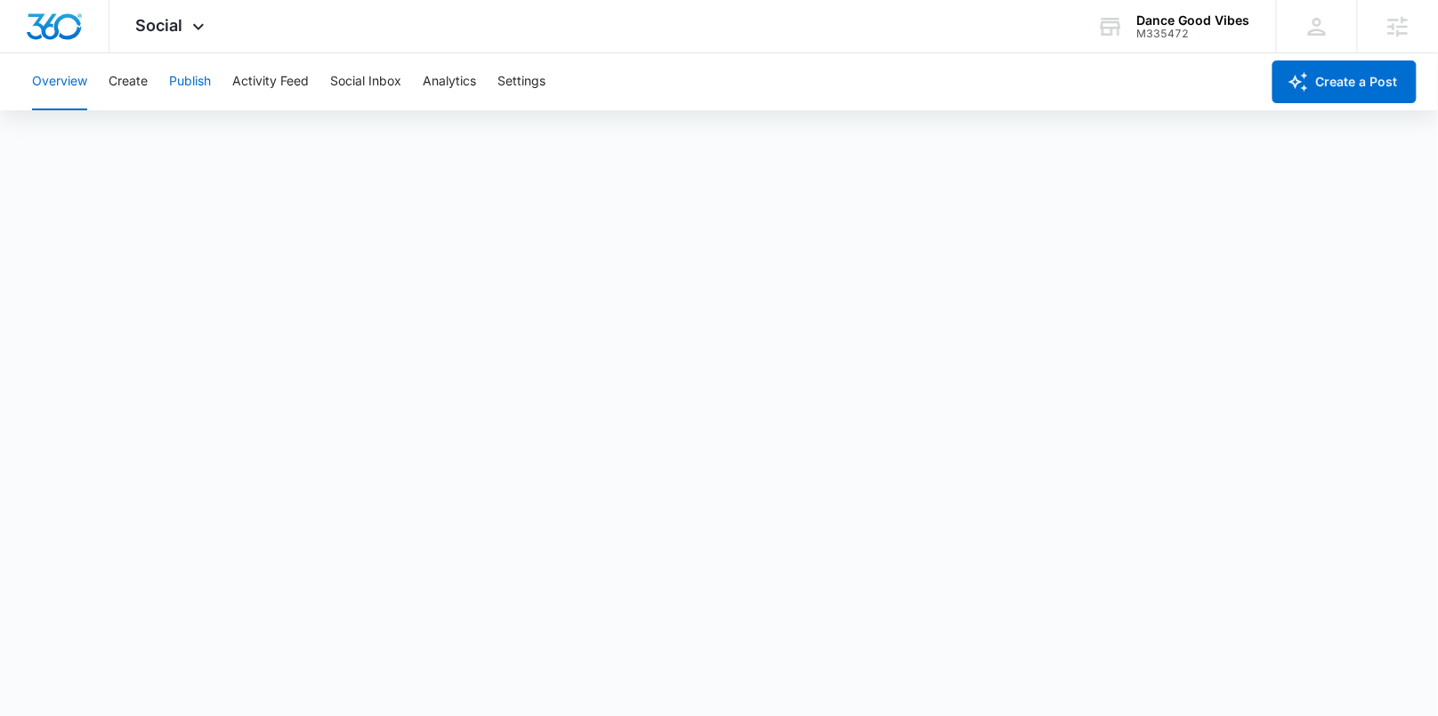 The height and width of the screenshot is (716, 1438). What do you see at coordinates (1344, 82) in the screenshot?
I see `button: Create a Post` at bounding box center [1344, 82].